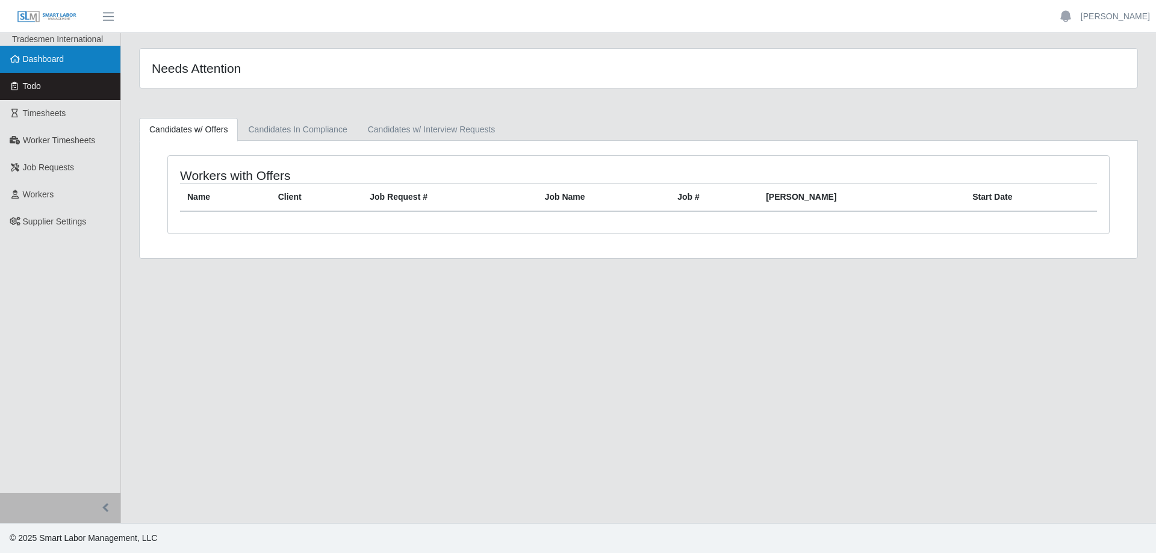 The width and height of the screenshot is (1156, 553). What do you see at coordinates (225, 198) in the screenshot?
I see `th: Name` at bounding box center [225, 198].